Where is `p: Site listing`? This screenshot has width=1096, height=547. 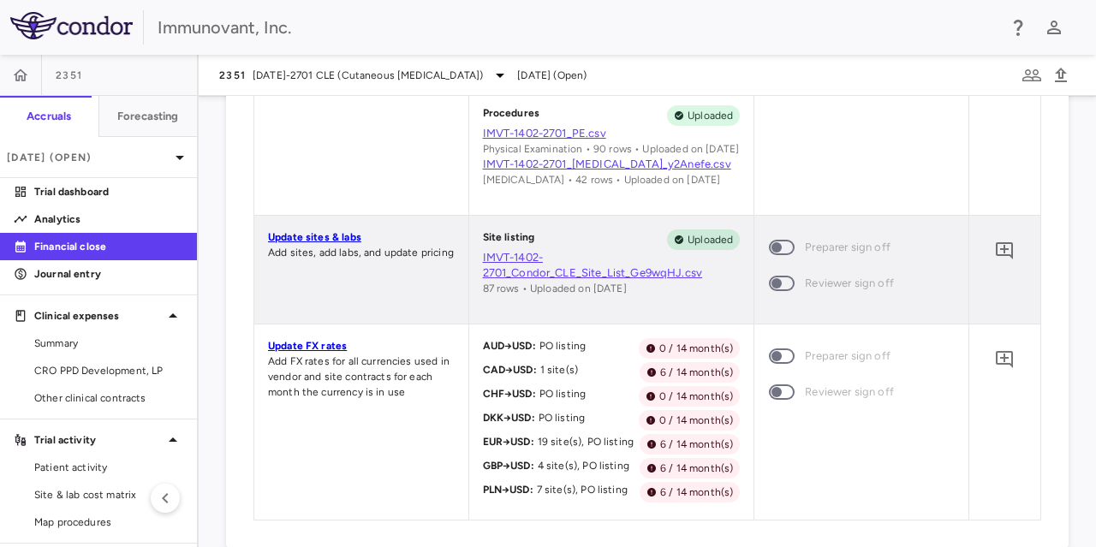
p: Site listing is located at coordinates (509, 240).